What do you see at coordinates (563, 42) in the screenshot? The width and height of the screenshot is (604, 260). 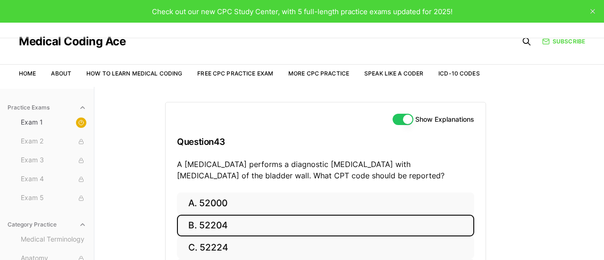 I see `a: Subscribe` at bounding box center [563, 42].